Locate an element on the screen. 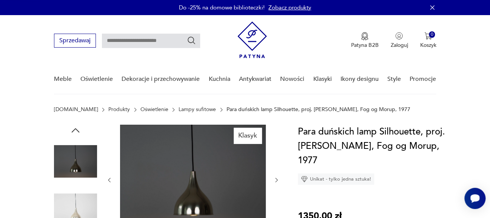  div: 0 is located at coordinates (432, 34).